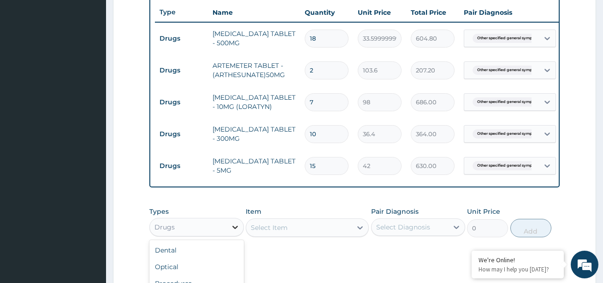 This screenshot has width=603, height=283. Describe the element at coordinates (433, 12) in the screenshot. I see `th: Total Price` at that location.